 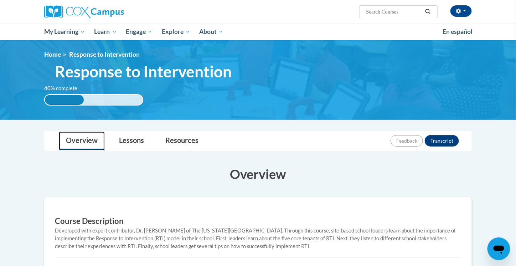 I want to click on div: Main menu, so click(x=258, y=32).